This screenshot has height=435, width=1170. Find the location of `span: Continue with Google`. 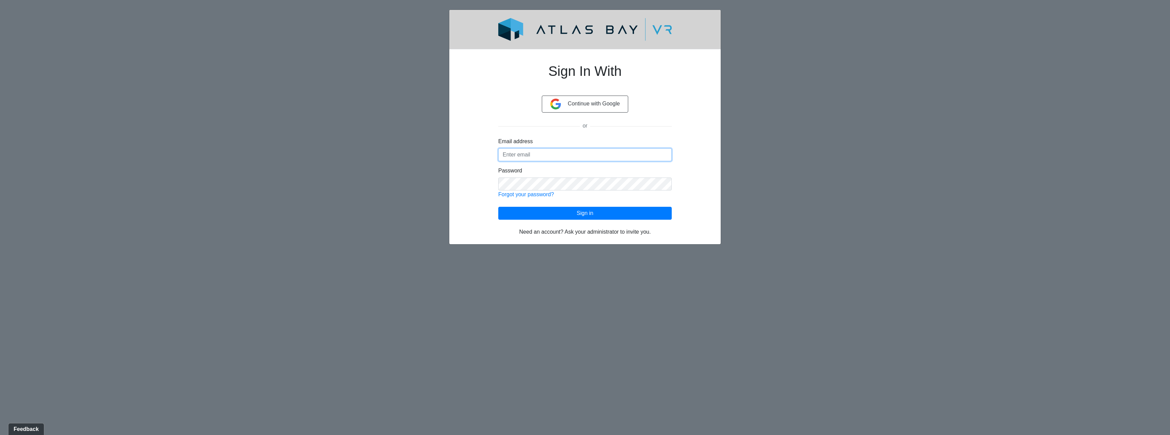

span: Continue with Google is located at coordinates (593, 103).